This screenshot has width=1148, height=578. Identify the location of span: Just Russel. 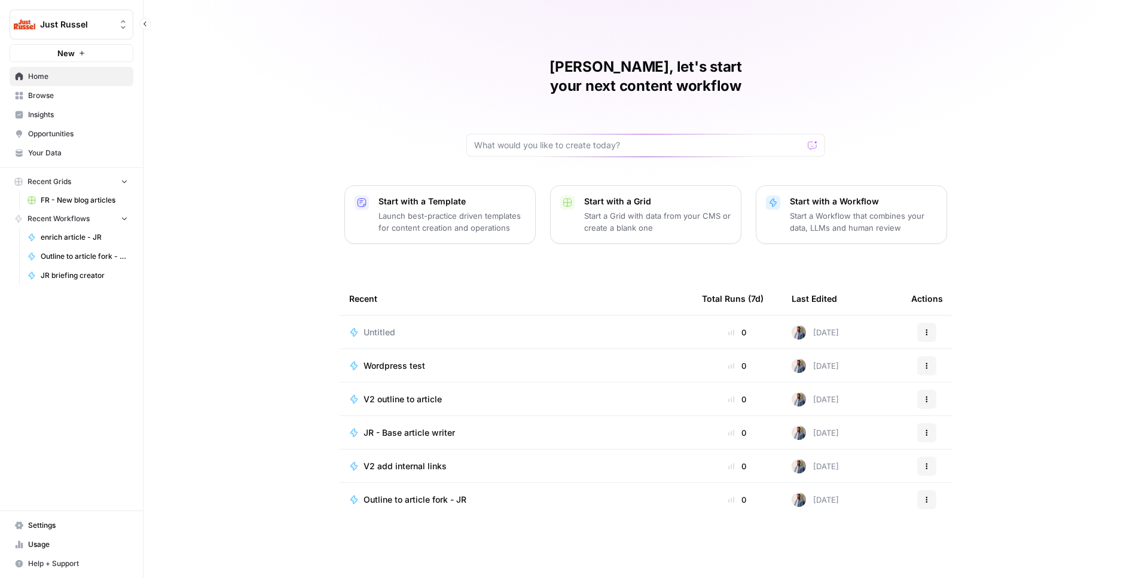
(76, 25).